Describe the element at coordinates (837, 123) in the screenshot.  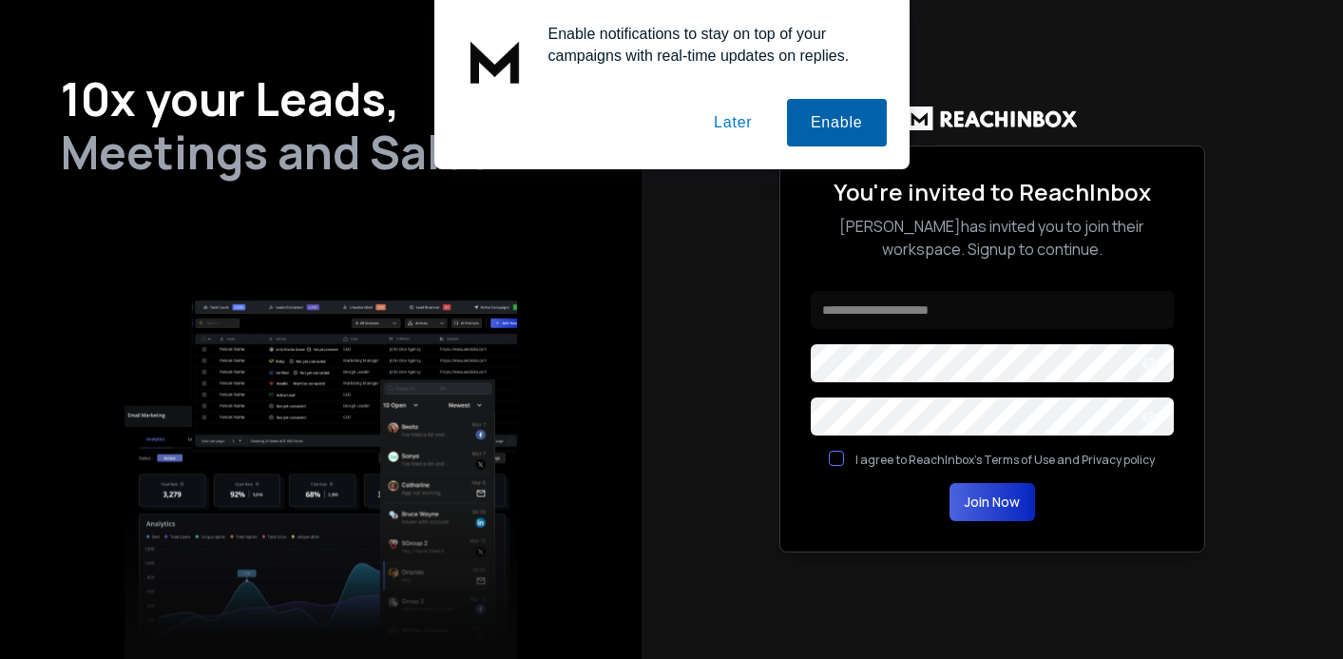
I see `button: Enable` at that location.